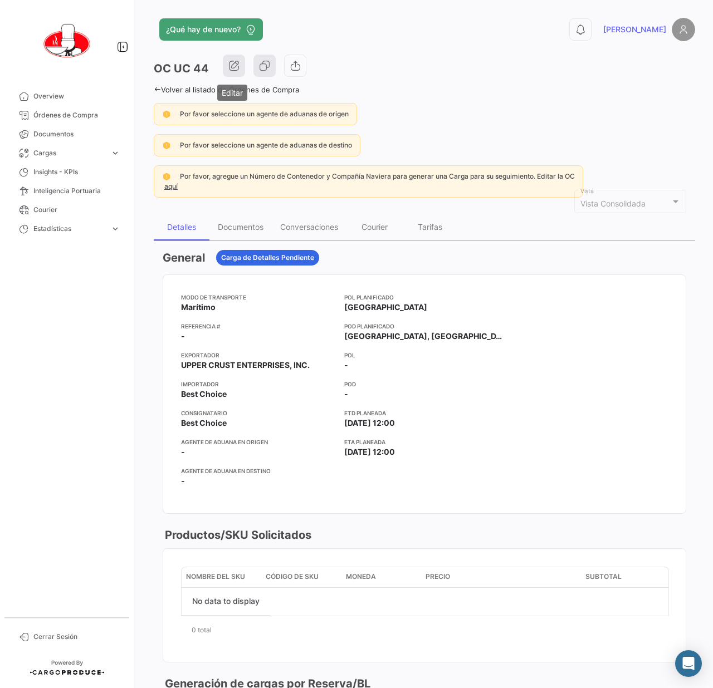 The image size is (713, 688). Describe the element at coordinates (424, 413) in the screenshot. I see `app-card-info-title: ETD planeada` at that location.